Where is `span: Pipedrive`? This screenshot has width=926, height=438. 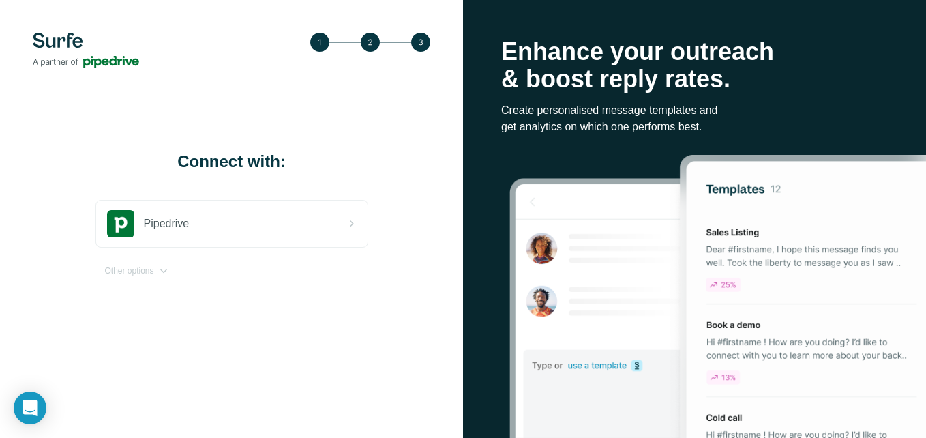 span: Pipedrive is located at coordinates (166, 224).